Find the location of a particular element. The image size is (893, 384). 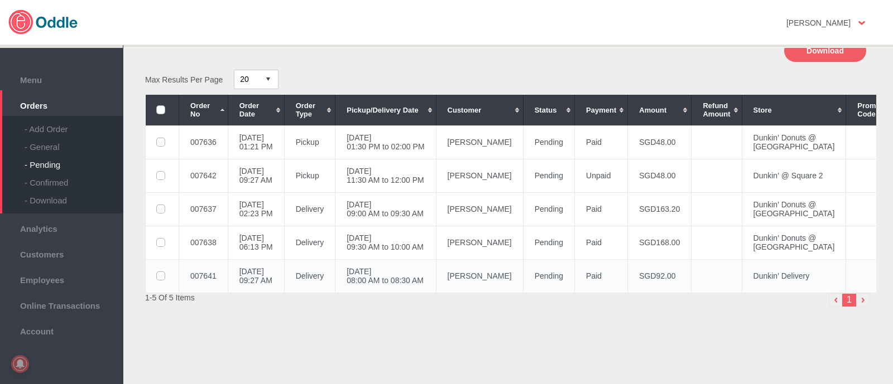

img: left-arrow-small.png is located at coordinates (835, 300).